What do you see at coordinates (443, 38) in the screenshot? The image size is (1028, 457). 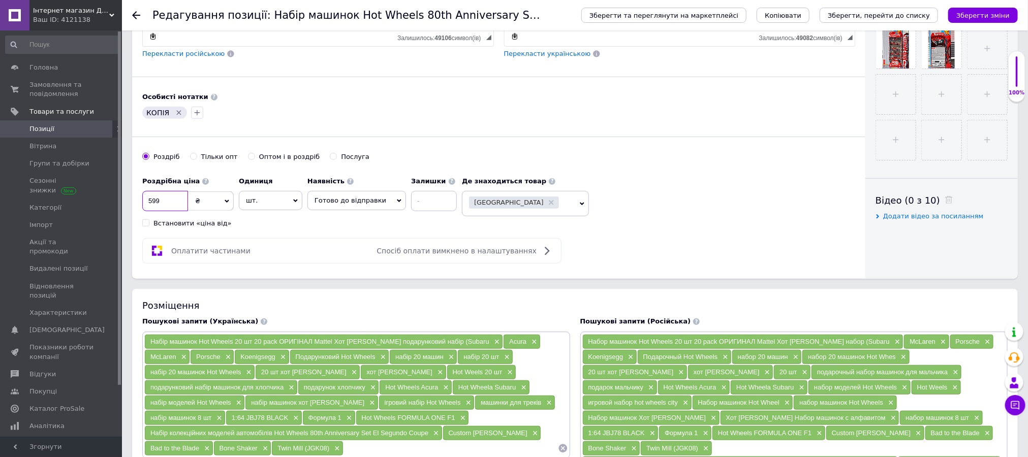 I see `span: 49106` at bounding box center [443, 38].